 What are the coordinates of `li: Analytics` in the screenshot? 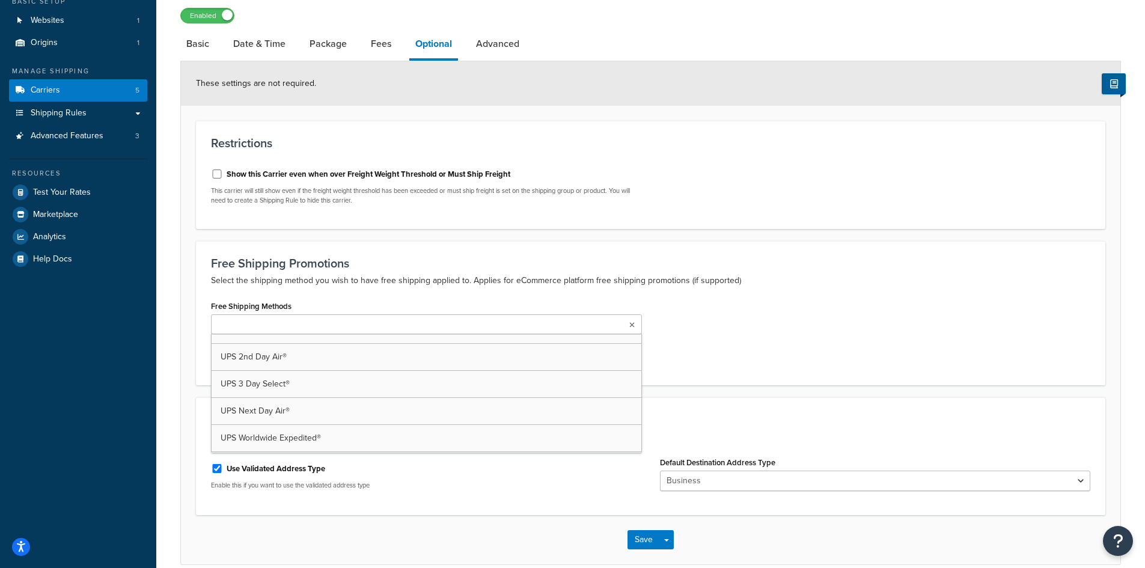 It's located at (78, 237).